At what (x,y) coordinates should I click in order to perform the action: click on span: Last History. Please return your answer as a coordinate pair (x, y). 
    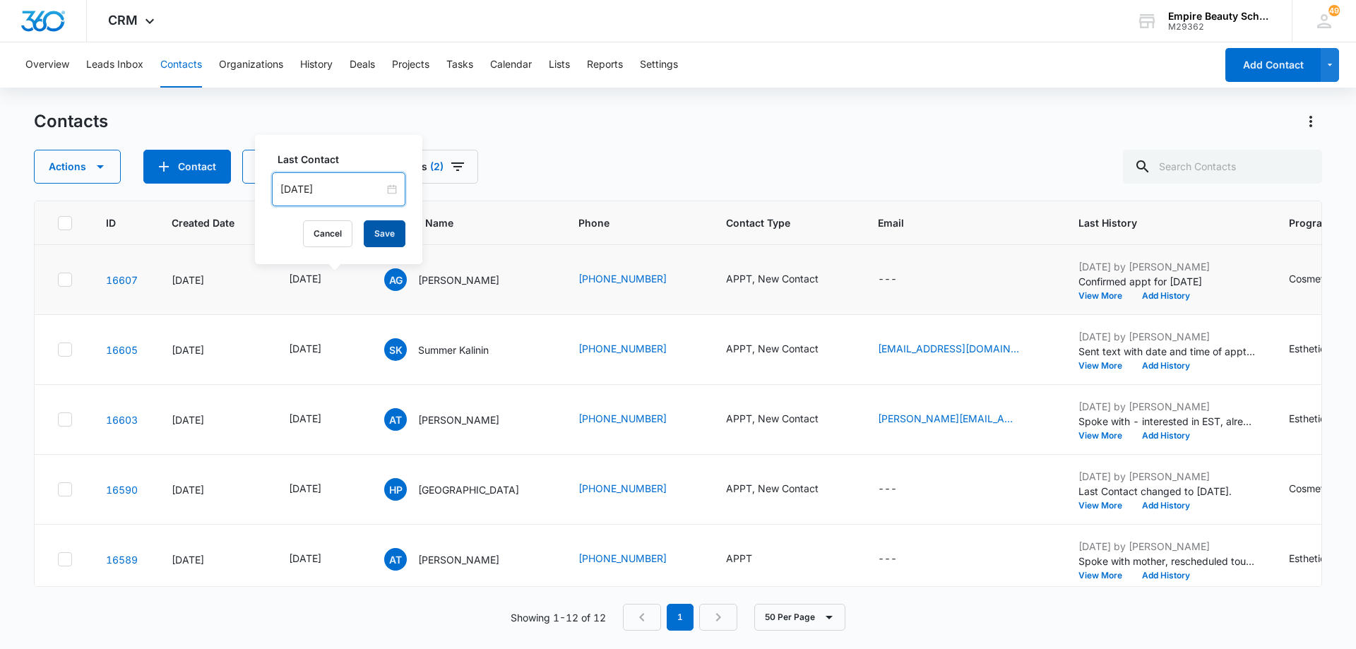
    Looking at the image, I should click on (1156, 222).